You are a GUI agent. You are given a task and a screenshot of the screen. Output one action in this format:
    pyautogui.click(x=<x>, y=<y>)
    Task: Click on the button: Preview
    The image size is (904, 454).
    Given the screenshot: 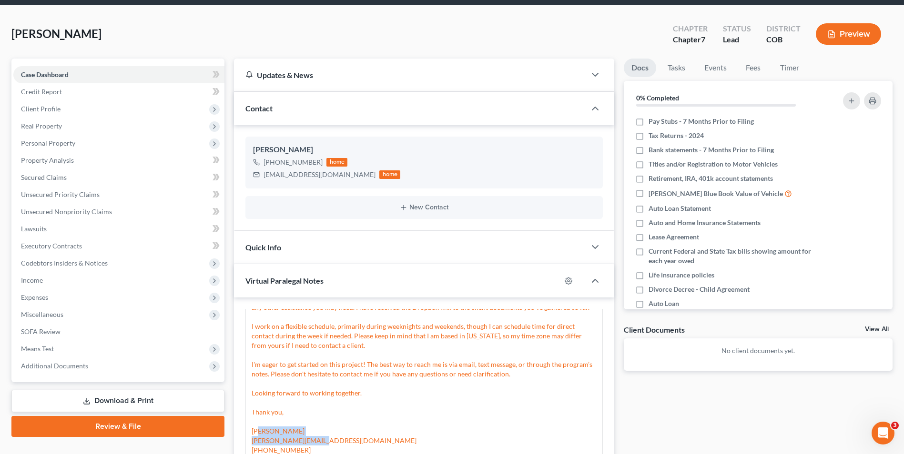 What is the action you would take?
    pyautogui.click(x=848, y=34)
    